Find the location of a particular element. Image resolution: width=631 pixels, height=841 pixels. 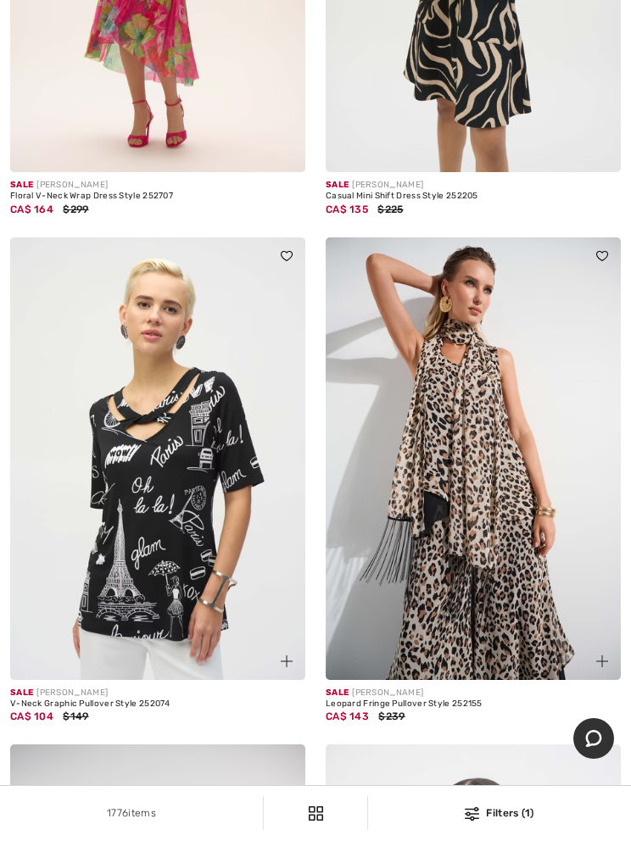

span: CA$ 104 is located at coordinates (31, 717).